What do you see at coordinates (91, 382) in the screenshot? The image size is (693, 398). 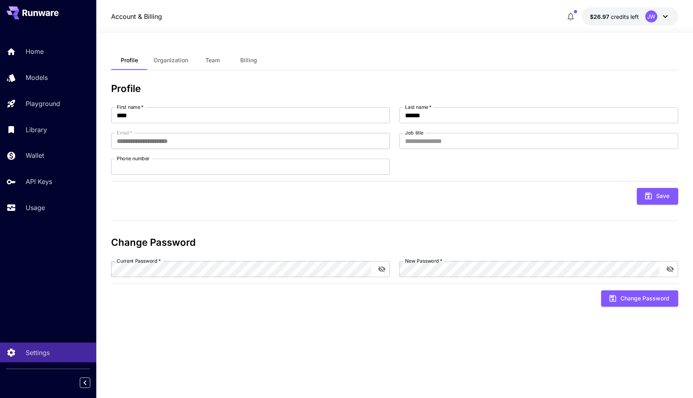 I see `div: Collapse sidebar` at bounding box center [91, 382].